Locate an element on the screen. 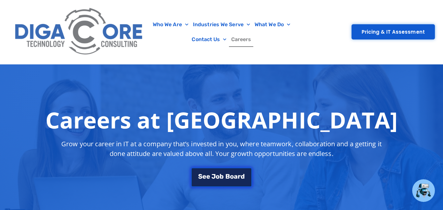 This screenshot has width=443, height=210. span: a is located at coordinates (236, 177).